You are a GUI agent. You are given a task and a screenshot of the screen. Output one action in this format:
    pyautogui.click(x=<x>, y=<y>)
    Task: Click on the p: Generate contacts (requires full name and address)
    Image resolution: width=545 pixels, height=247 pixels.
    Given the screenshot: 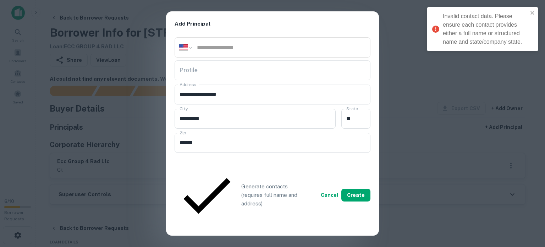 What is the action you would take?
    pyautogui.click(x=273, y=194)
    